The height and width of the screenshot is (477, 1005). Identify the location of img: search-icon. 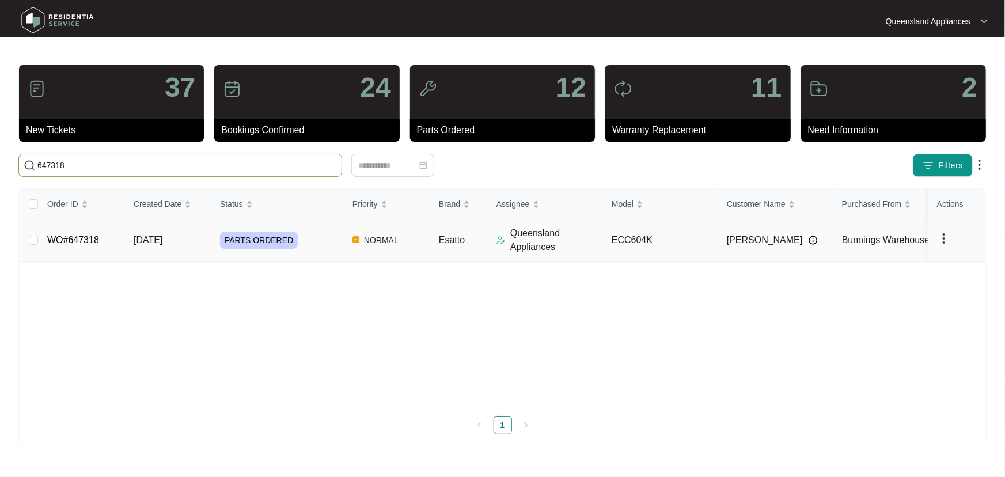
(29, 165).